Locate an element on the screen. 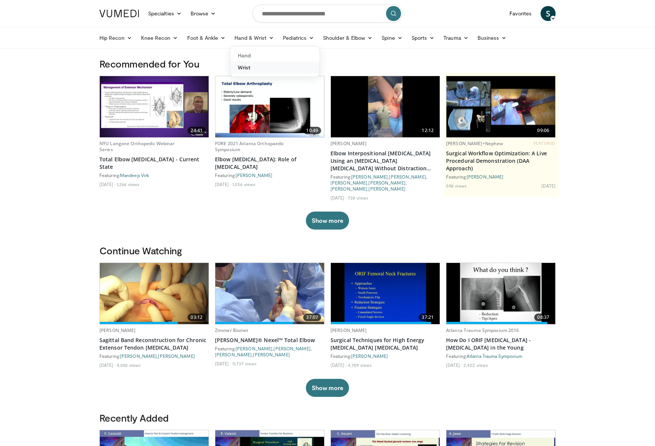 This screenshot has width=655, height=446. a: Zimmer Biomet is located at coordinates (232, 330).